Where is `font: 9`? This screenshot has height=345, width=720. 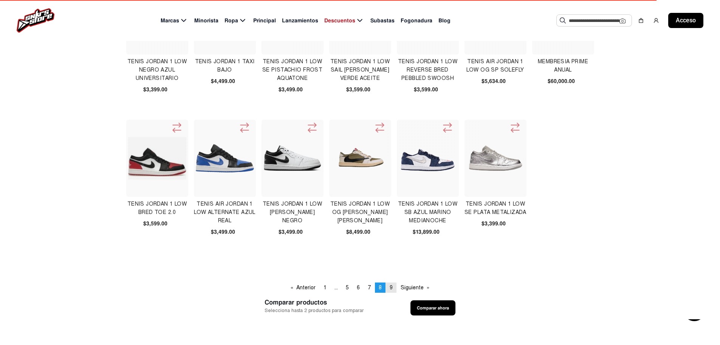 font: 9 is located at coordinates (391, 287).